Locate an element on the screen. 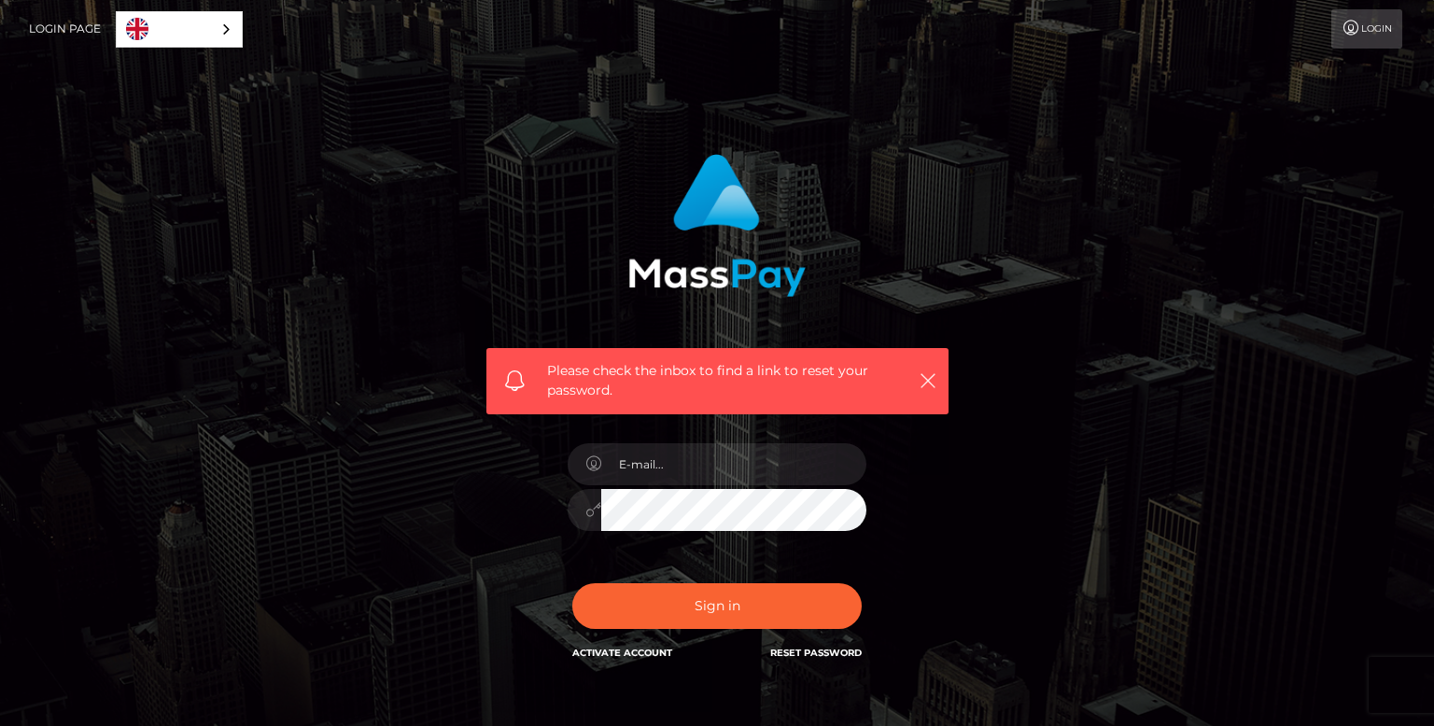  a: Login Page is located at coordinates (64, 29).